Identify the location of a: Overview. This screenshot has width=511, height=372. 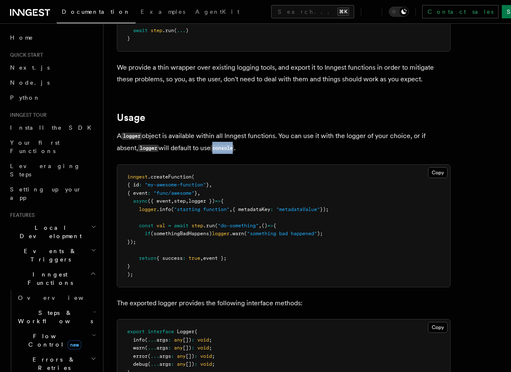
(56, 298).